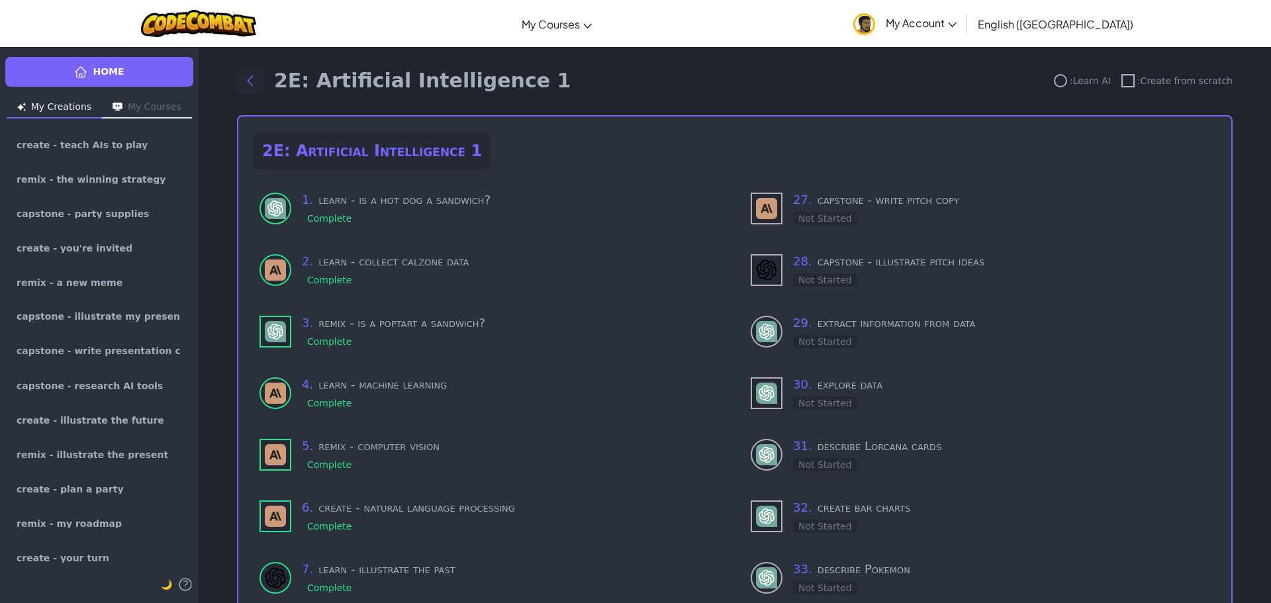 Image resolution: width=1271 pixels, height=603 pixels. I want to click on button: My Creations, so click(54, 108).